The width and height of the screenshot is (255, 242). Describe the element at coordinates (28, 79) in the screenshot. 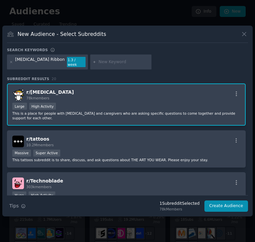

I see `span: Subreddit Results` at that location.